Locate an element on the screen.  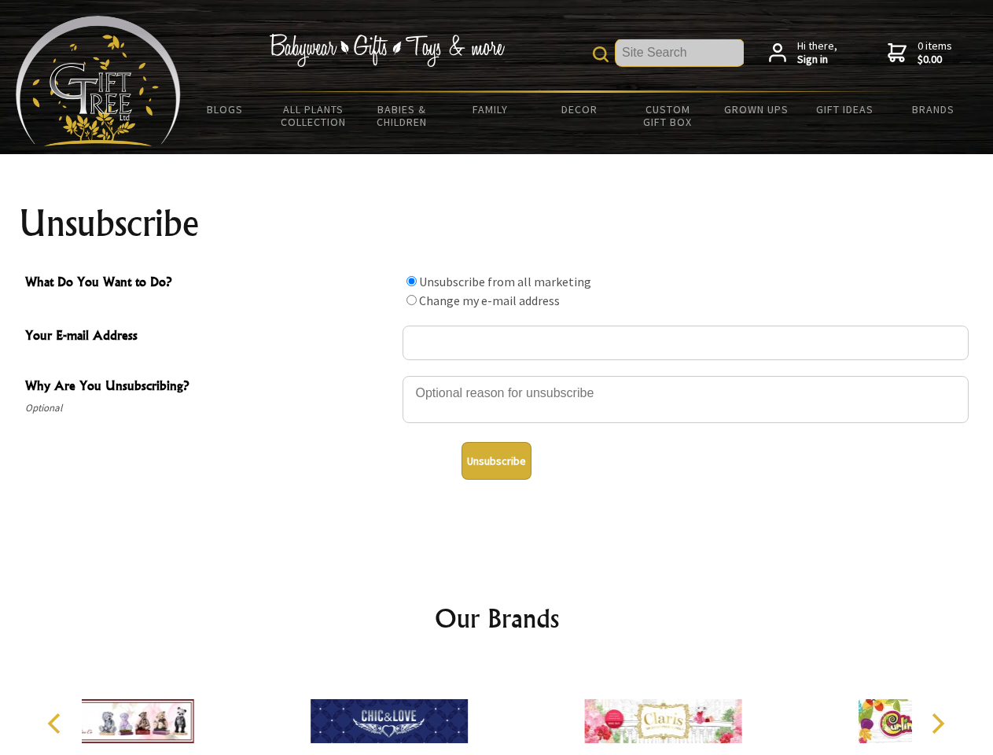
a: All Plants Collection is located at coordinates (314, 116).